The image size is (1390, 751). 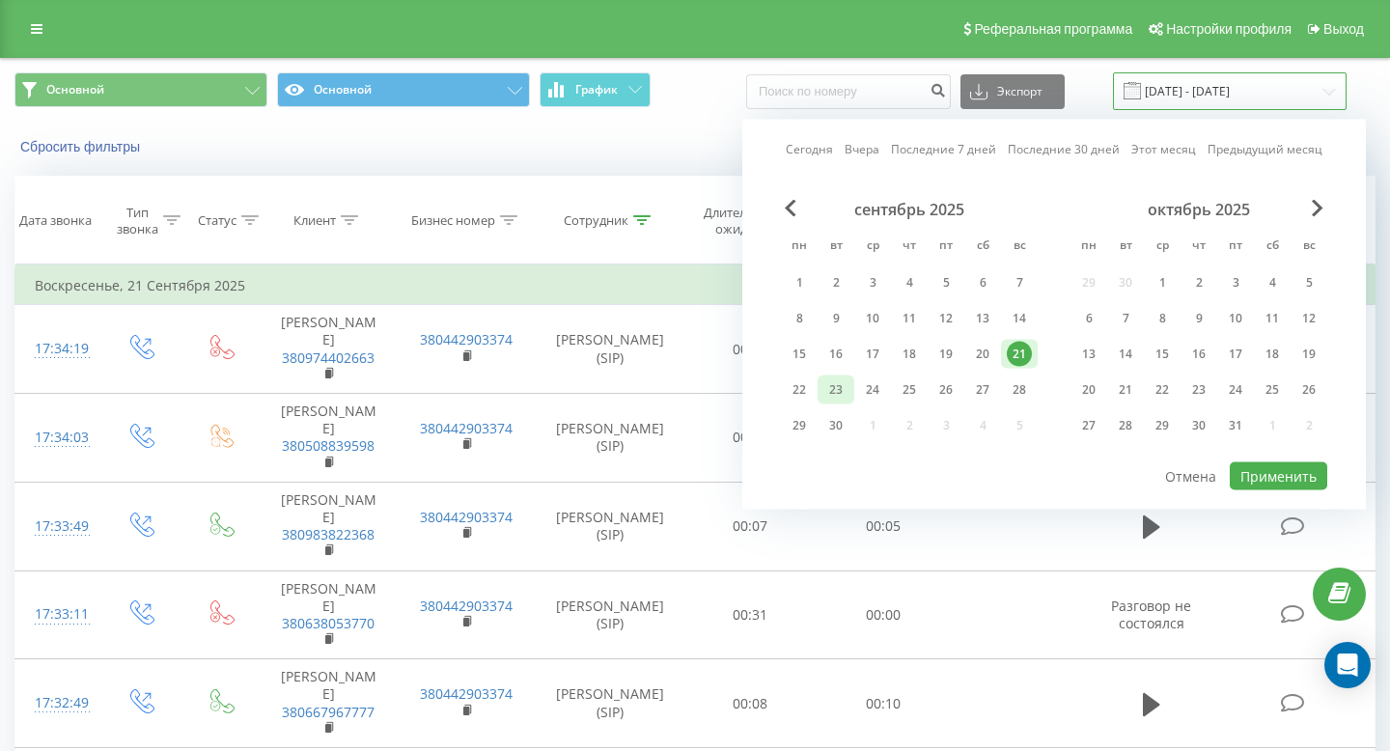 What do you see at coordinates (836, 426) in the screenshot?
I see `div: вт 30 сент. 2025 г.` at bounding box center [836, 426].